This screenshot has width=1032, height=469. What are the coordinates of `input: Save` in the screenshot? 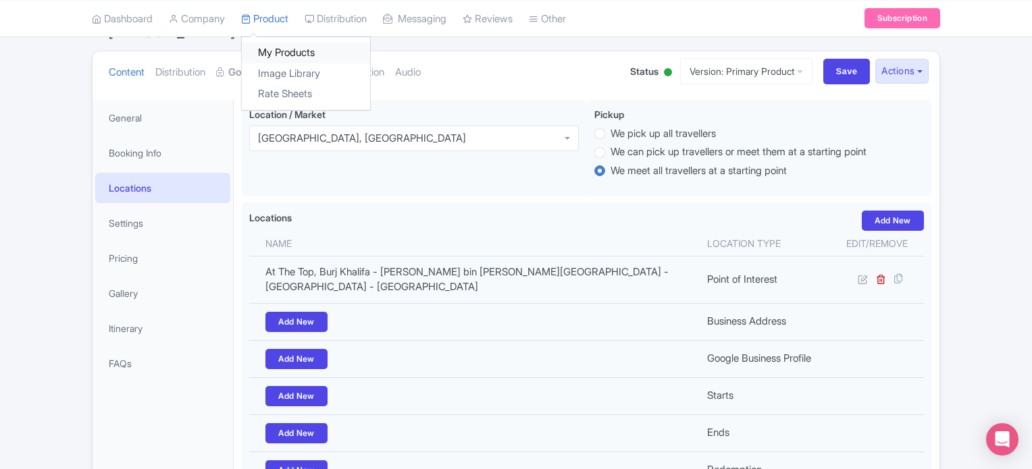 It's located at (847, 72).